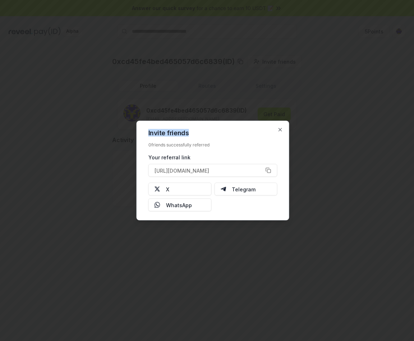 The image size is (414, 341). I want to click on div: 0 friends successfully referred, so click(213, 145).